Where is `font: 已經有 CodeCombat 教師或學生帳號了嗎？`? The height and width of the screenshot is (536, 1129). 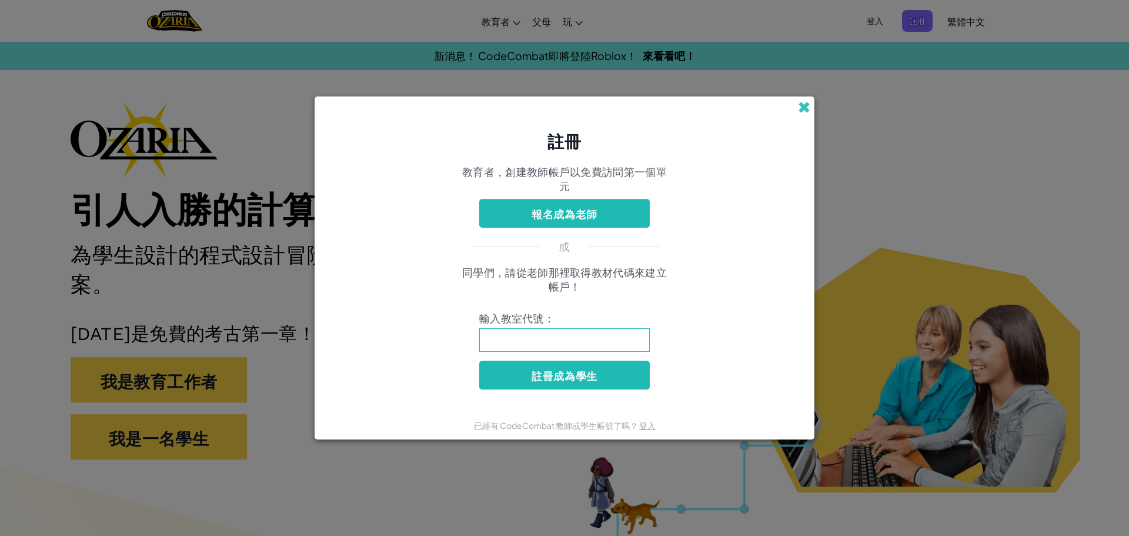 font: 已經有 CodeCombat 教師或學生帳號了嗎？ is located at coordinates (556, 425).